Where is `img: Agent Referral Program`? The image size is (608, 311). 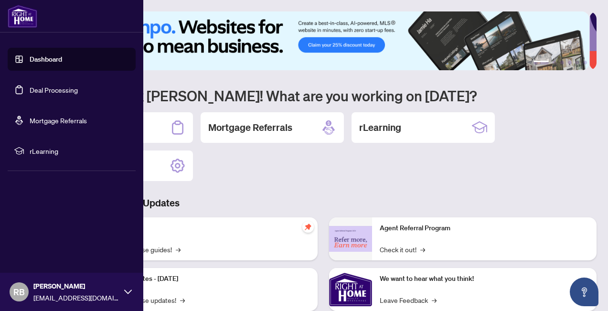
img: Agent Referral Program is located at coordinates (351, 239).